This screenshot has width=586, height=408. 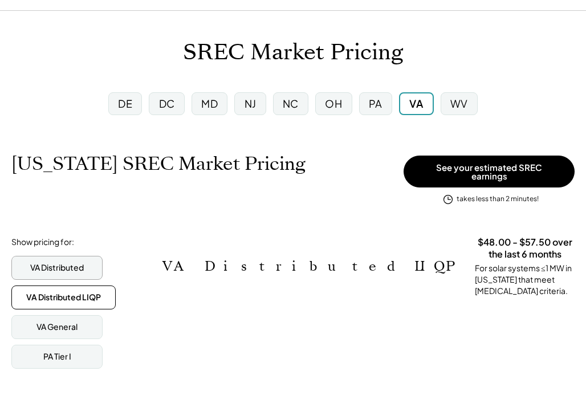 I want to click on div: MD, so click(x=209, y=103).